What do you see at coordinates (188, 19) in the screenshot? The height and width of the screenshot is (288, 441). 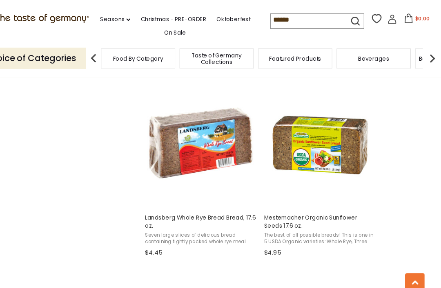 I see `a: Christmas - PRE-ORDER` at bounding box center [188, 19].